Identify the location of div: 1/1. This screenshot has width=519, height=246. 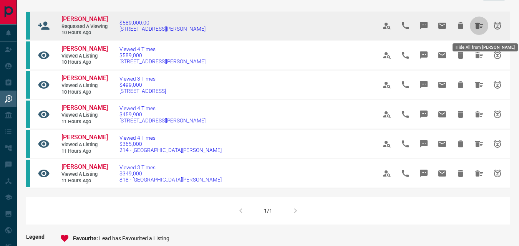
(268, 211).